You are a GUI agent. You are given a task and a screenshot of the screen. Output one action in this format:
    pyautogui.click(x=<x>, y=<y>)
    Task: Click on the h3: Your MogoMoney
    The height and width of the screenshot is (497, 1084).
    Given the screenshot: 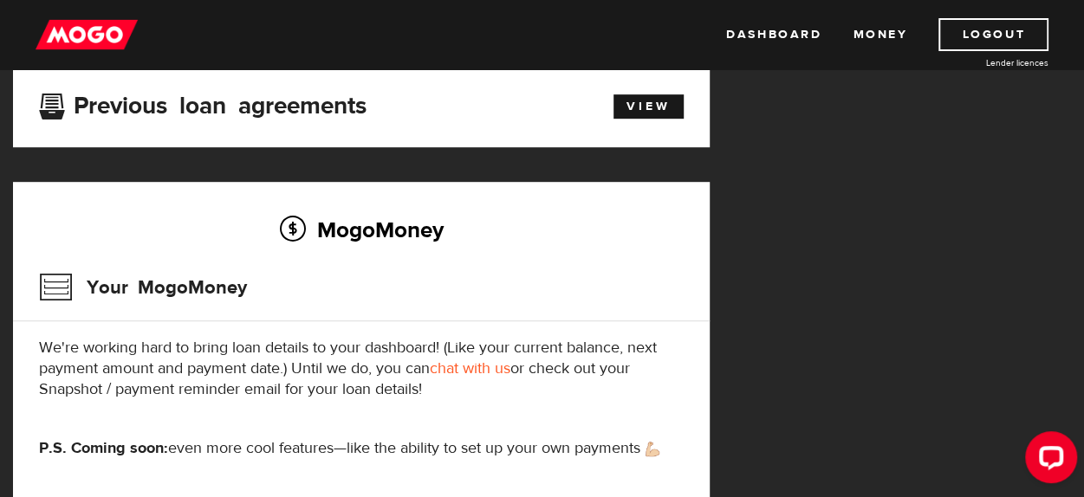 What is the action you would take?
    pyautogui.click(x=143, y=288)
    